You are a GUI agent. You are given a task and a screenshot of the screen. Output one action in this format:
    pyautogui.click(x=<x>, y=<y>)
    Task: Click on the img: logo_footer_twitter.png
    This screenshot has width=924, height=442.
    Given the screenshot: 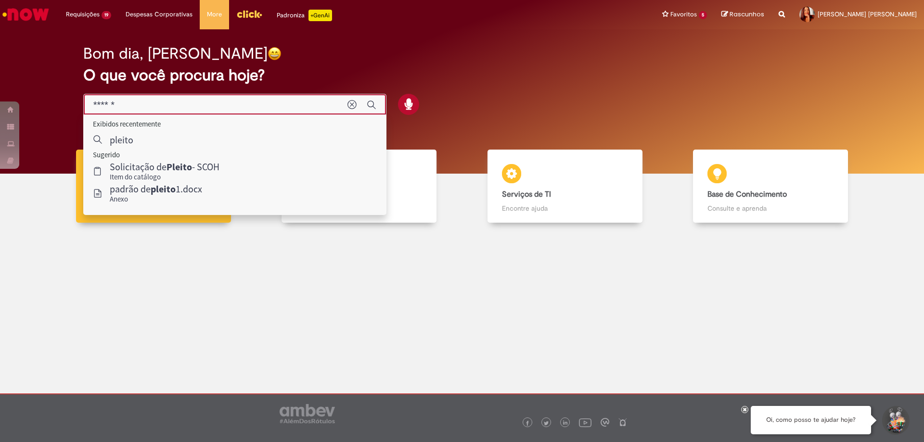 What is the action you would take?
    pyautogui.click(x=546, y=423)
    